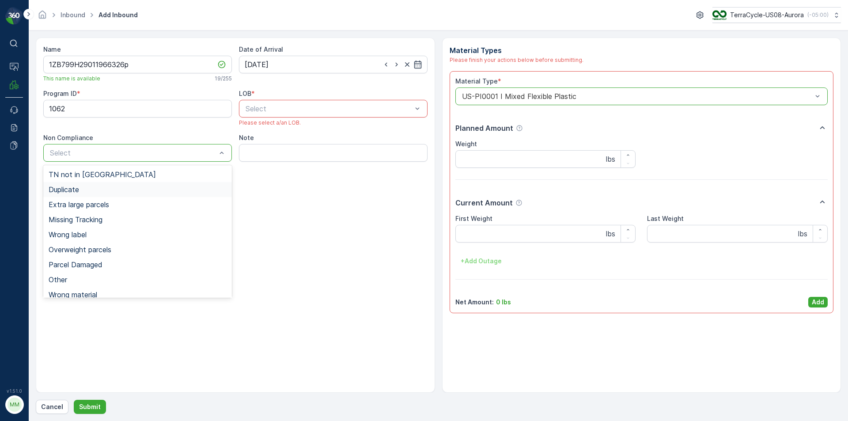  What do you see at coordinates (76, 220) in the screenshot?
I see `span: Missing Tracking` at bounding box center [76, 220].